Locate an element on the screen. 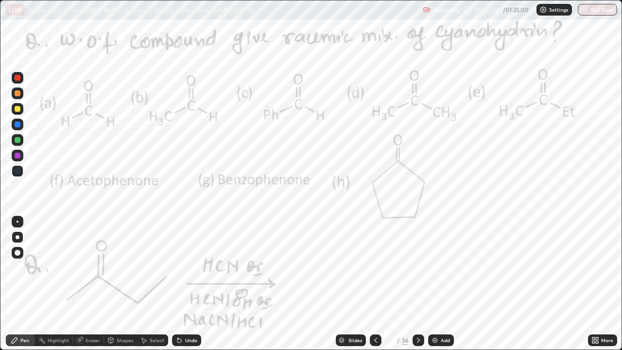 The width and height of the screenshot is (622, 350). div: Undo is located at coordinates (191, 340).